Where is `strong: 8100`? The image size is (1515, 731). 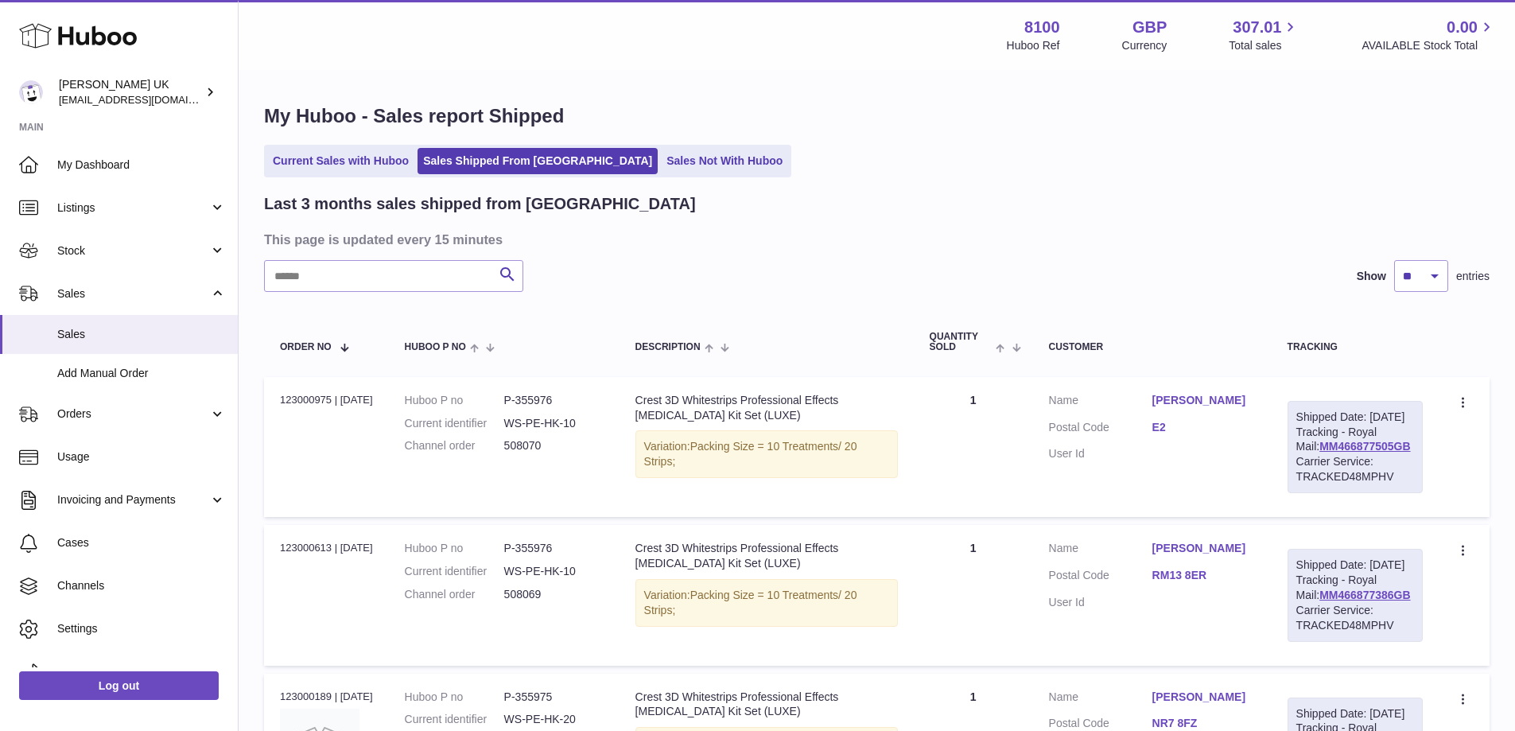
strong: 8100 is located at coordinates (1042, 27).